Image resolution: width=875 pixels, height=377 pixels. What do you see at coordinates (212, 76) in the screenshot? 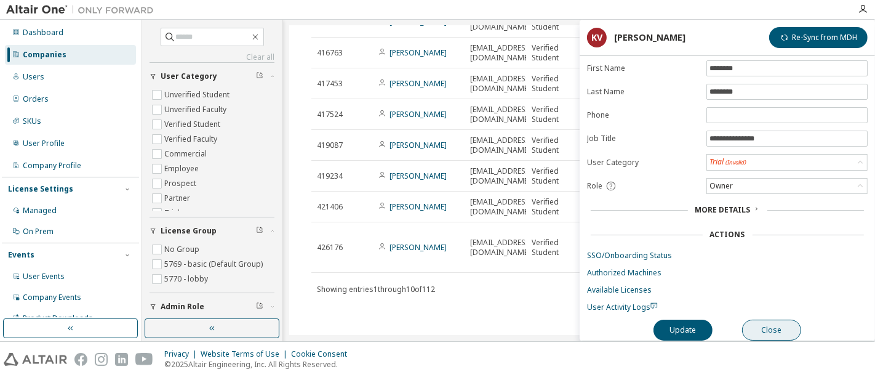
I see `button: User Category` at bounding box center [212, 76].